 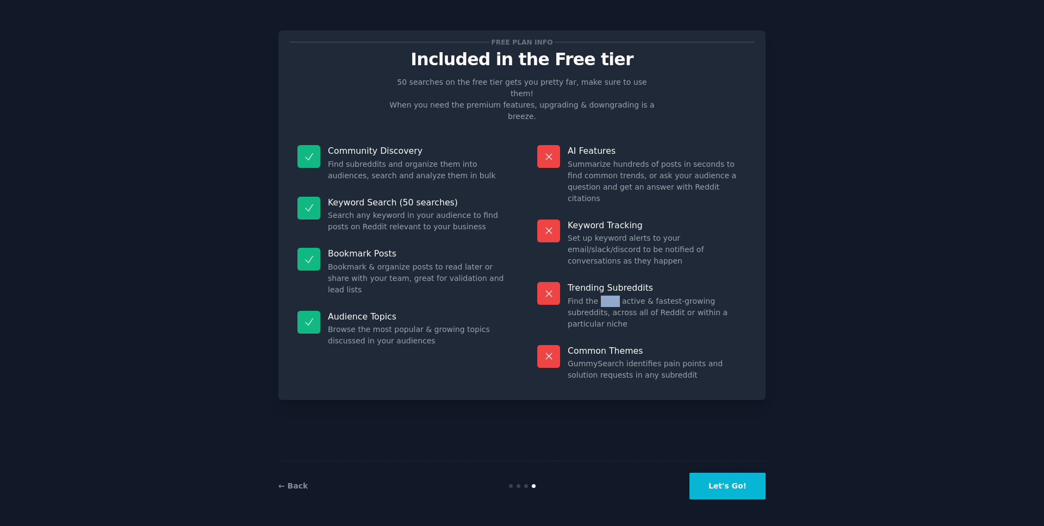 What do you see at coordinates (417, 253) in the screenshot?
I see `p: Bookmark Posts` at bounding box center [417, 253].